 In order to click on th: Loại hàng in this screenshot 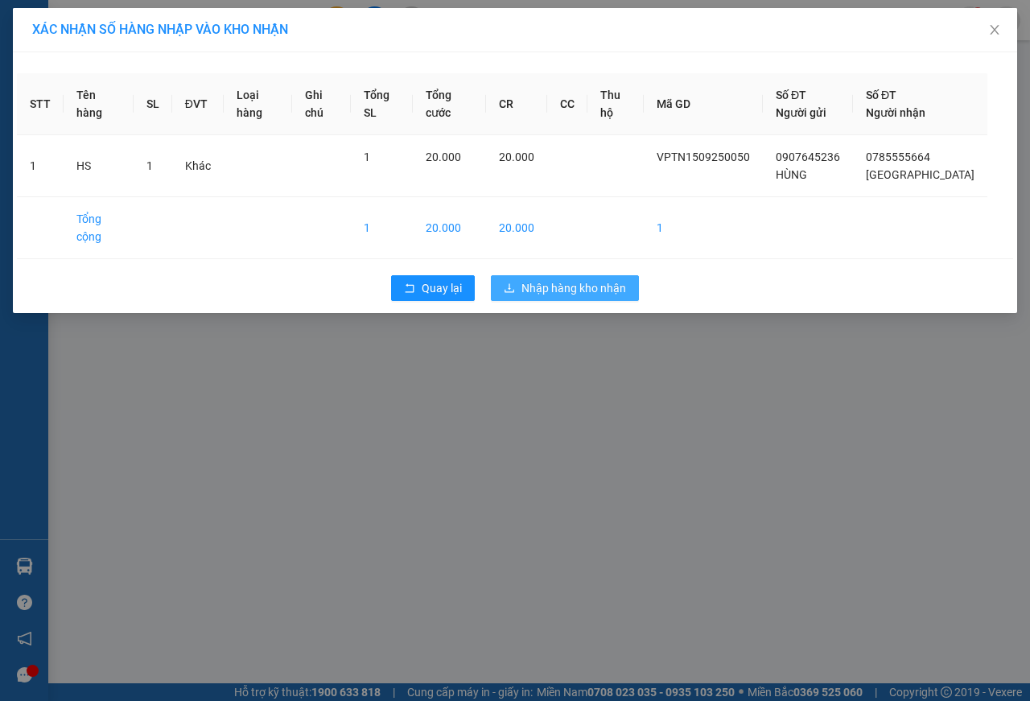, I will do `click(257, 104)`.